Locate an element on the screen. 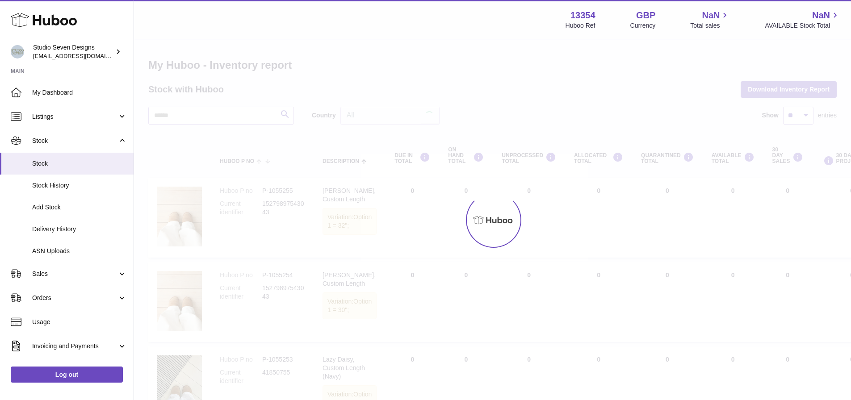 This screenshot has height=400, width=851. div: Huboo Ref is located at coordinates (580, 25).